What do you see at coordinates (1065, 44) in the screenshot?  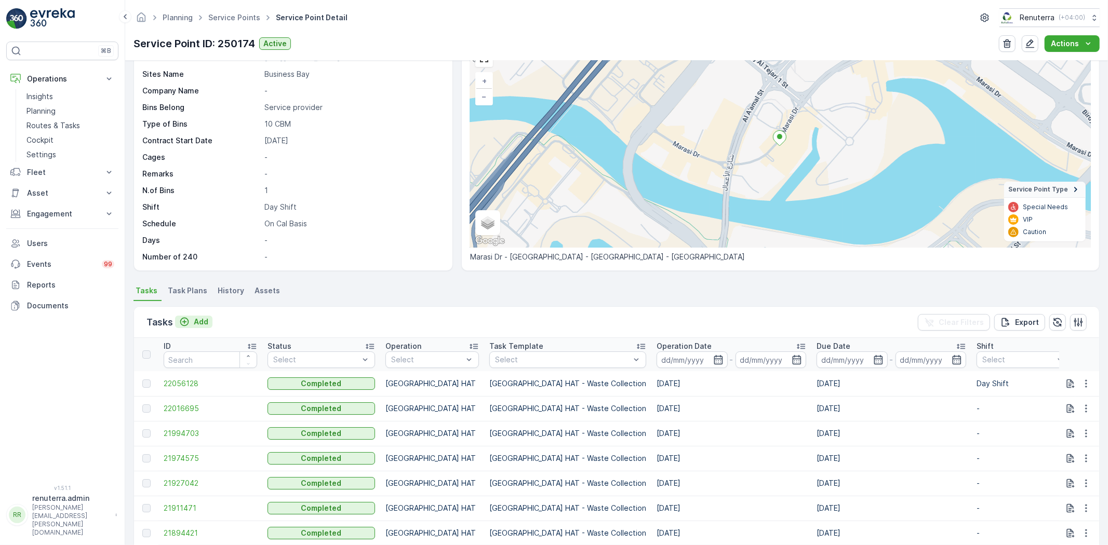 I see `p: Actions` at bounding box center [1065, 44].